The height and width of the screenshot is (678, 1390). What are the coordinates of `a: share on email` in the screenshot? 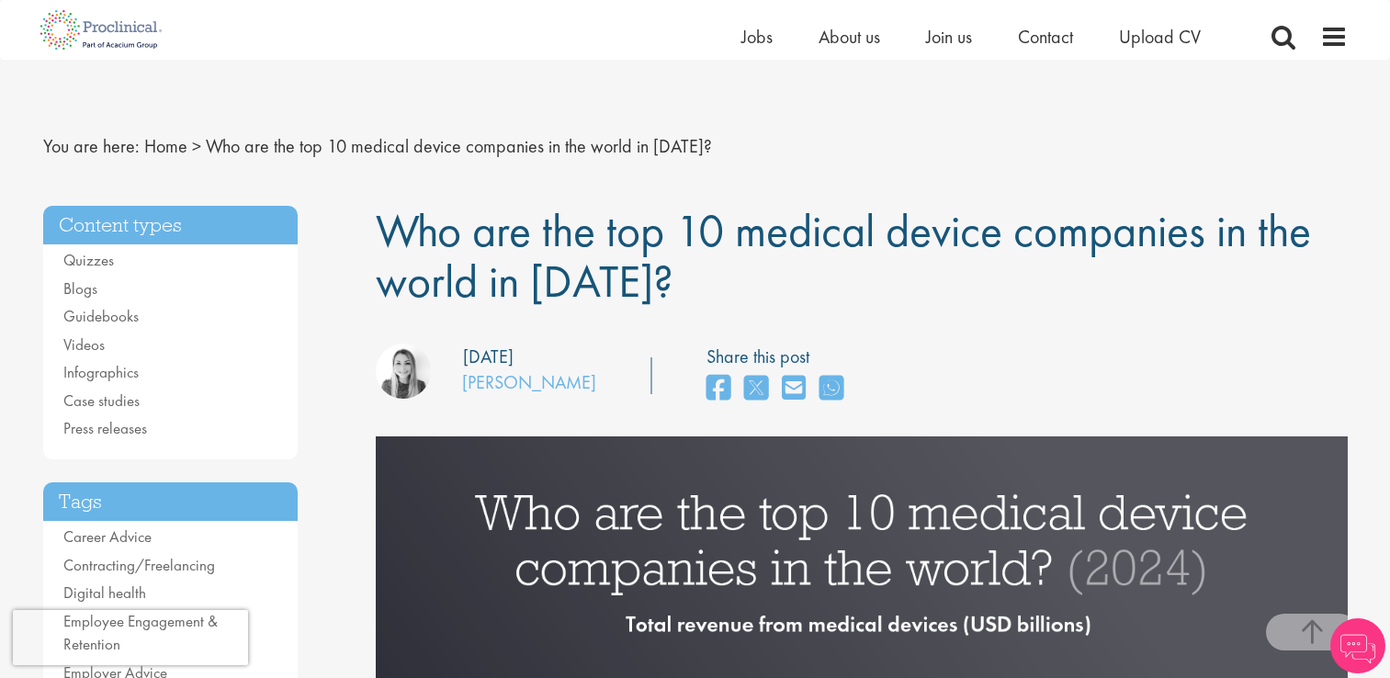 It's located at (794, 389).